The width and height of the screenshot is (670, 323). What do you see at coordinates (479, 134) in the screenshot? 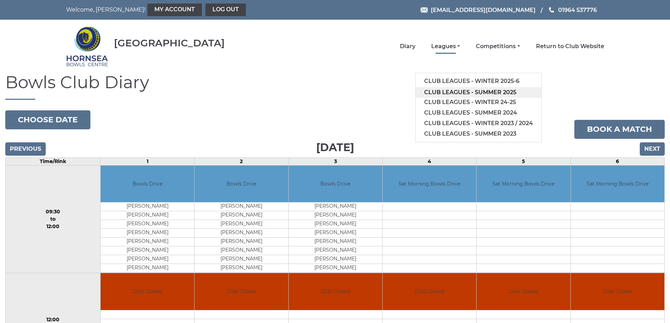
I see `a: Club leagues - Summer 2023` at bounding box center [479, 134].